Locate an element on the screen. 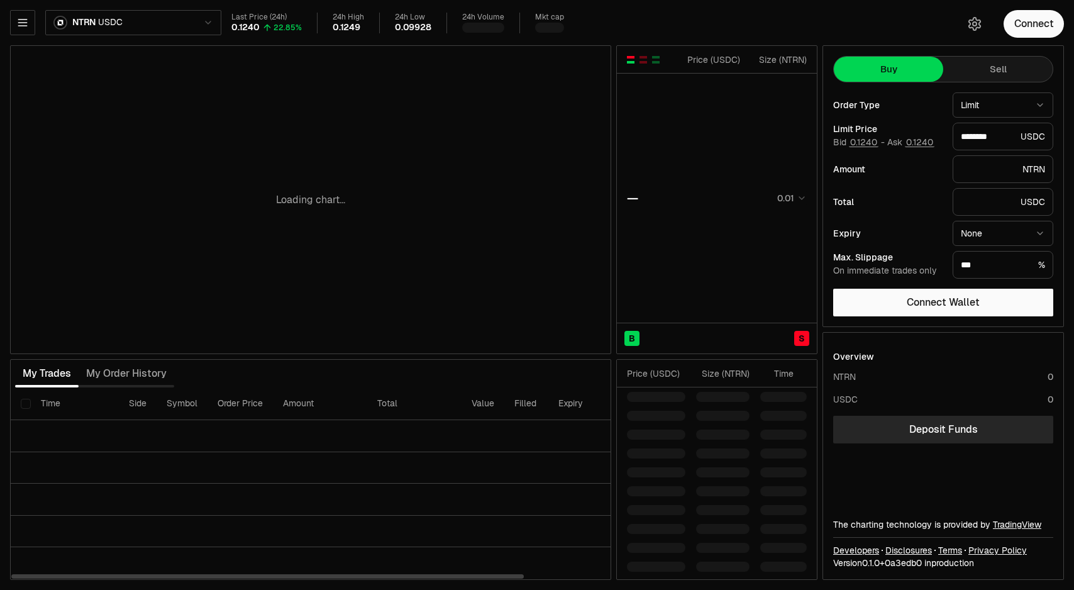 The width and height of the screenshot is (1074, 590). div: On immediate trades only is located at coordinates (888, 271).